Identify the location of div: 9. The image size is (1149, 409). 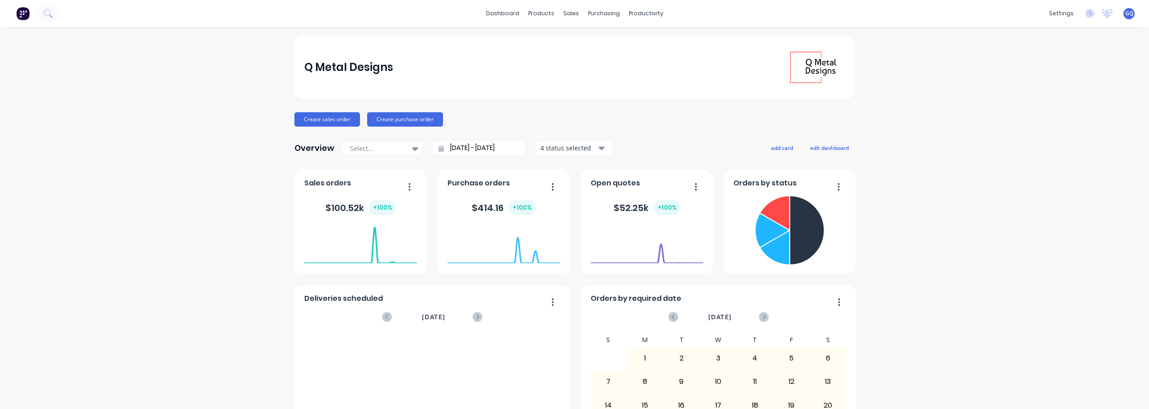
(682, 382).